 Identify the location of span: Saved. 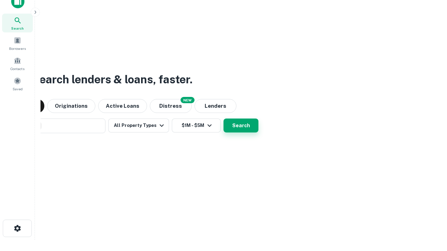
(17, 89).